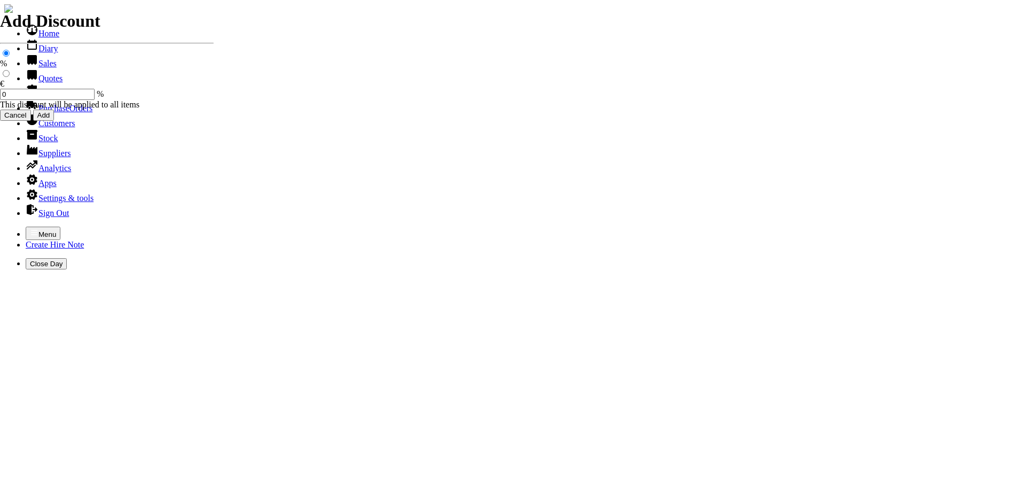 The height and width of the screenshot is (487, 1018). What do you see at coordinates (43, 233) in the screenshot?
I see `button: Menu` at bounding box center [43, 233].